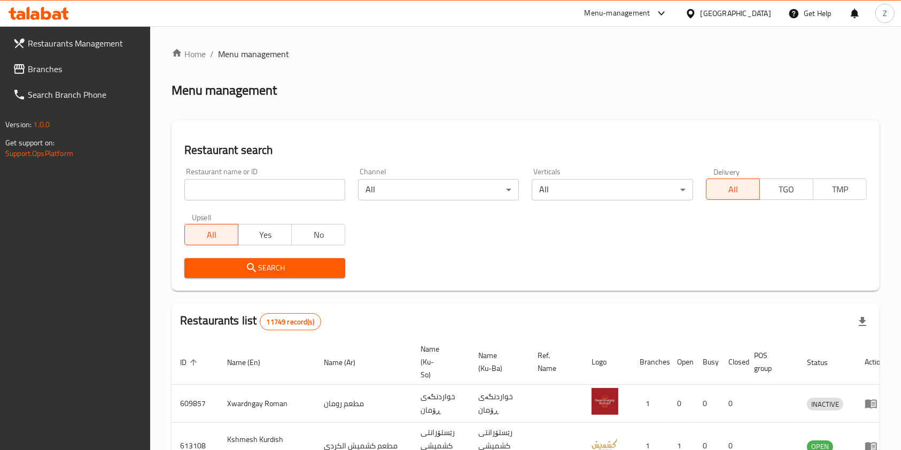  I want to click on span: Get support on:, so click(30, 143).